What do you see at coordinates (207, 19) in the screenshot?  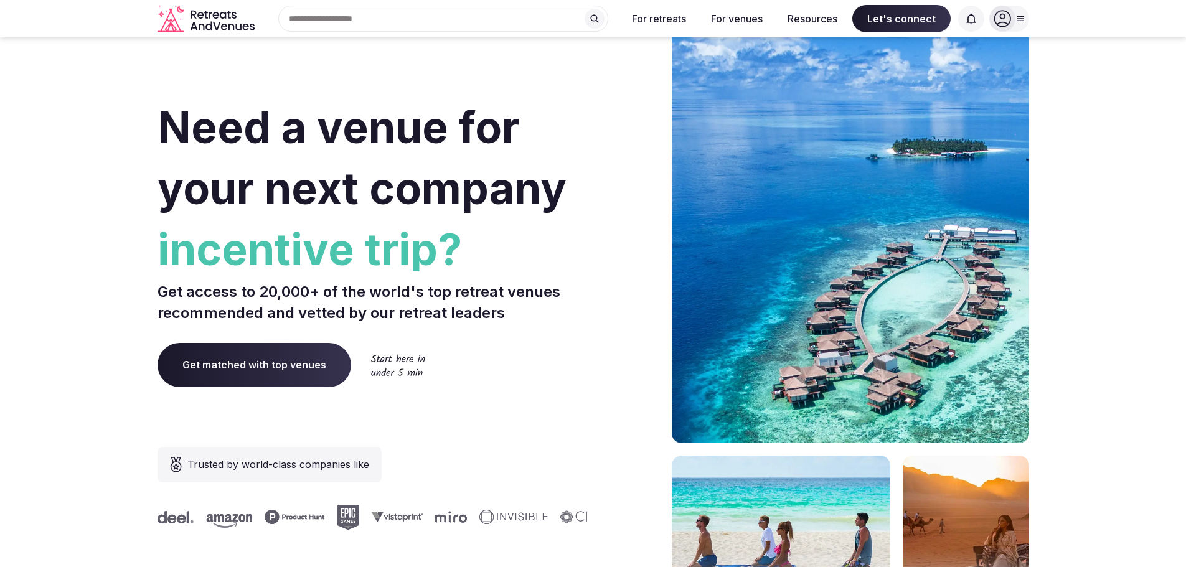 I see `a: Visit the homepage` at bounding box center [207, 19].